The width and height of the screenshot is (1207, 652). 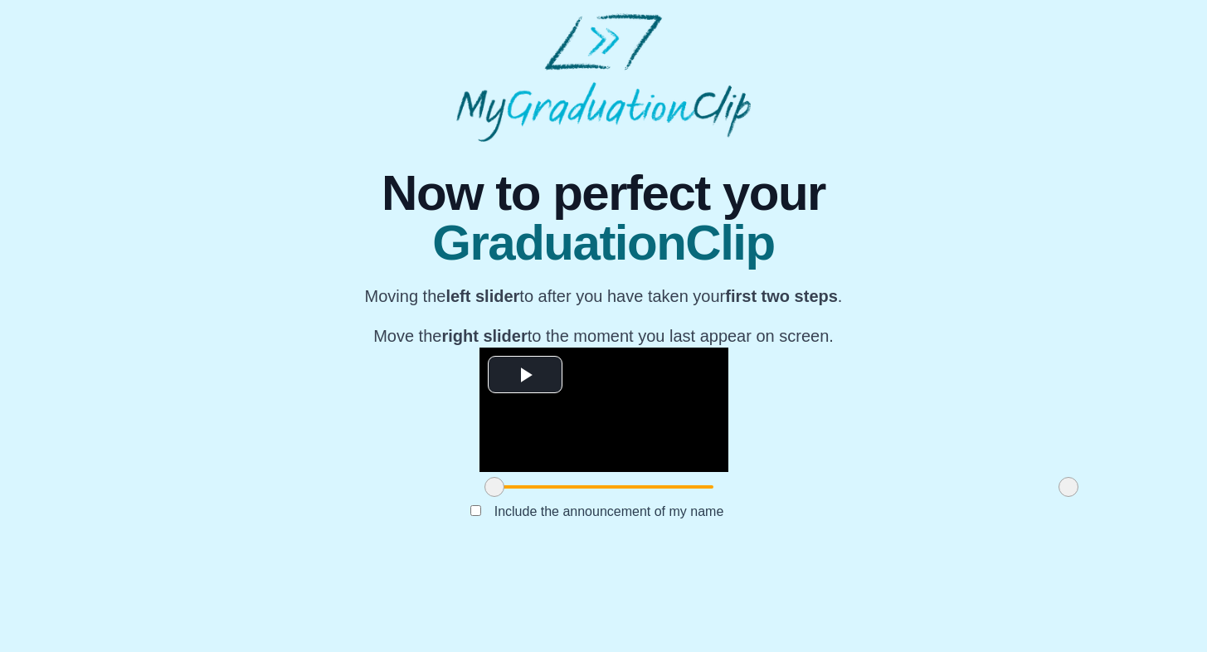 What do you see at coordinates (609, 511) in the screenshot?
I see `label: Include the announcement of my name` at bounding box center [609, 511].